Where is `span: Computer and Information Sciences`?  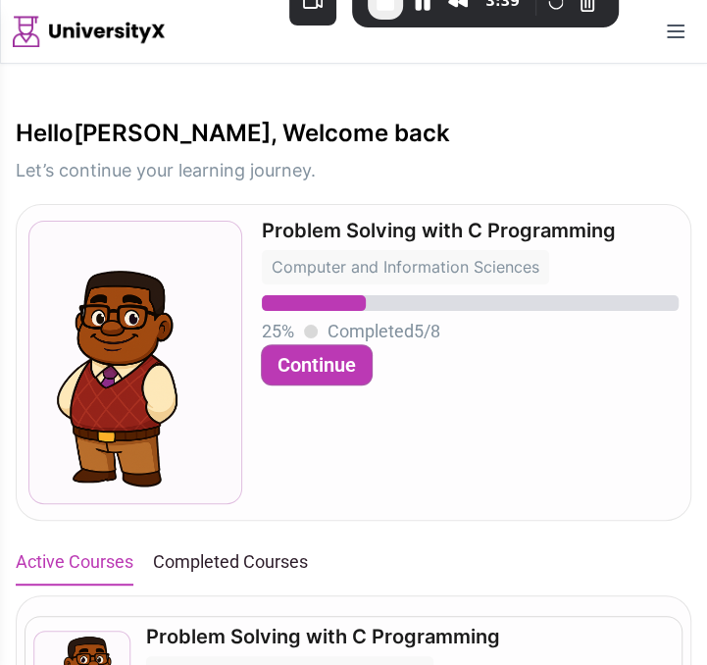 span: Computer and Information Sciences is located at coordinates (405, 267).